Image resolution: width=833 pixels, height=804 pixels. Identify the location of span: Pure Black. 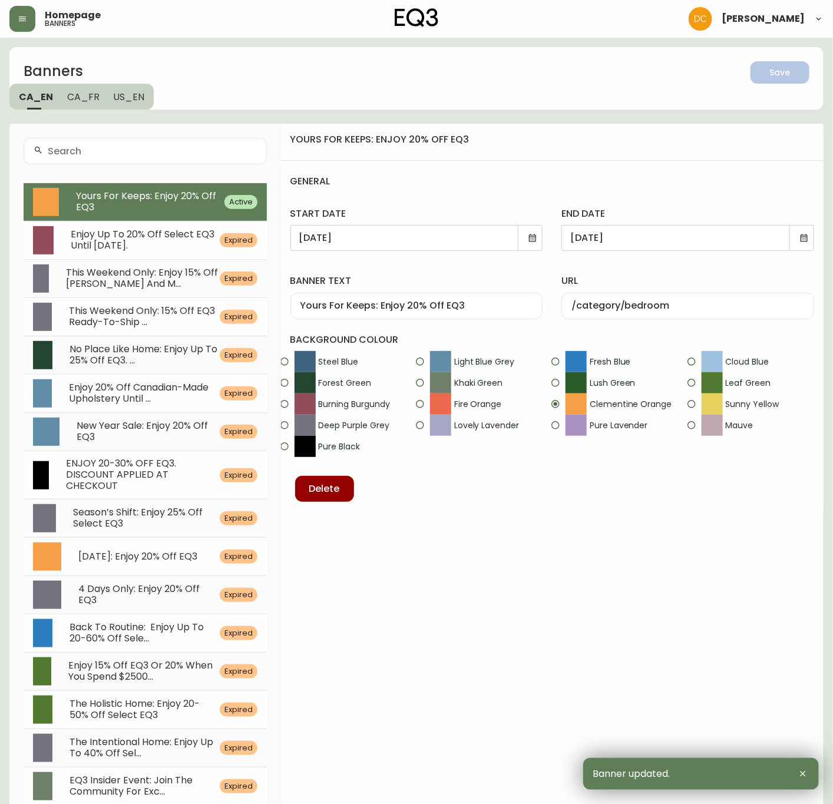
(327, 446).